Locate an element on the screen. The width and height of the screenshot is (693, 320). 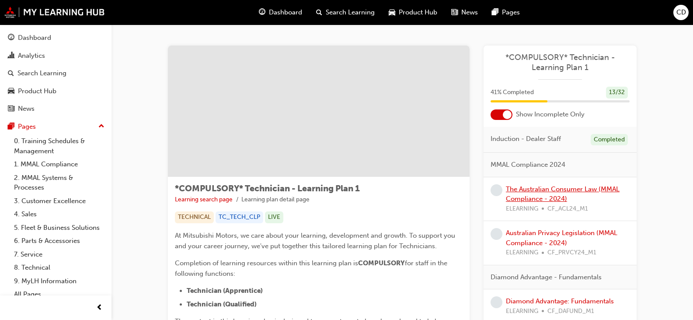
a: Analytics is located at coordinates (56, 56).